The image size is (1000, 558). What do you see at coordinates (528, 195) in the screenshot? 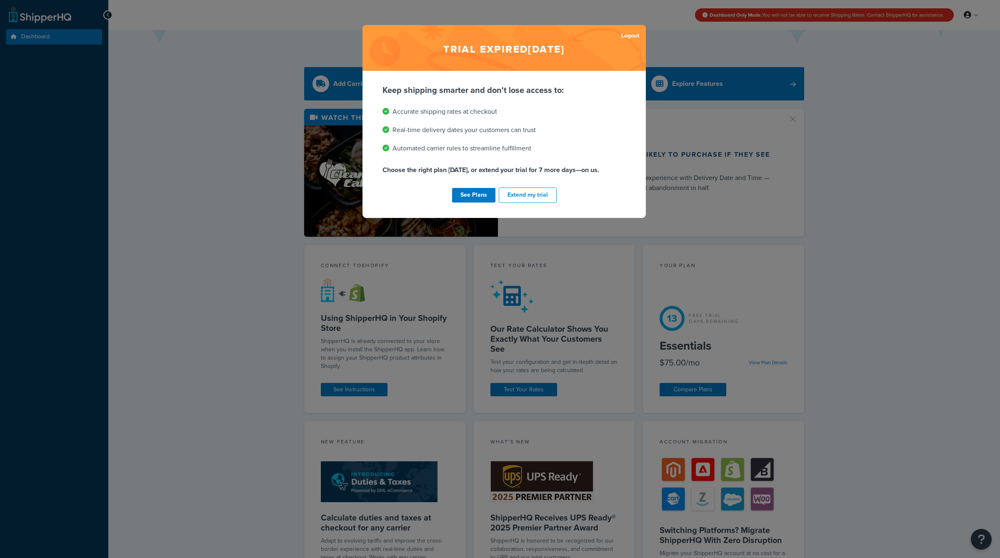
I see `button: Extend my trial` at bounding box center [528, 195].